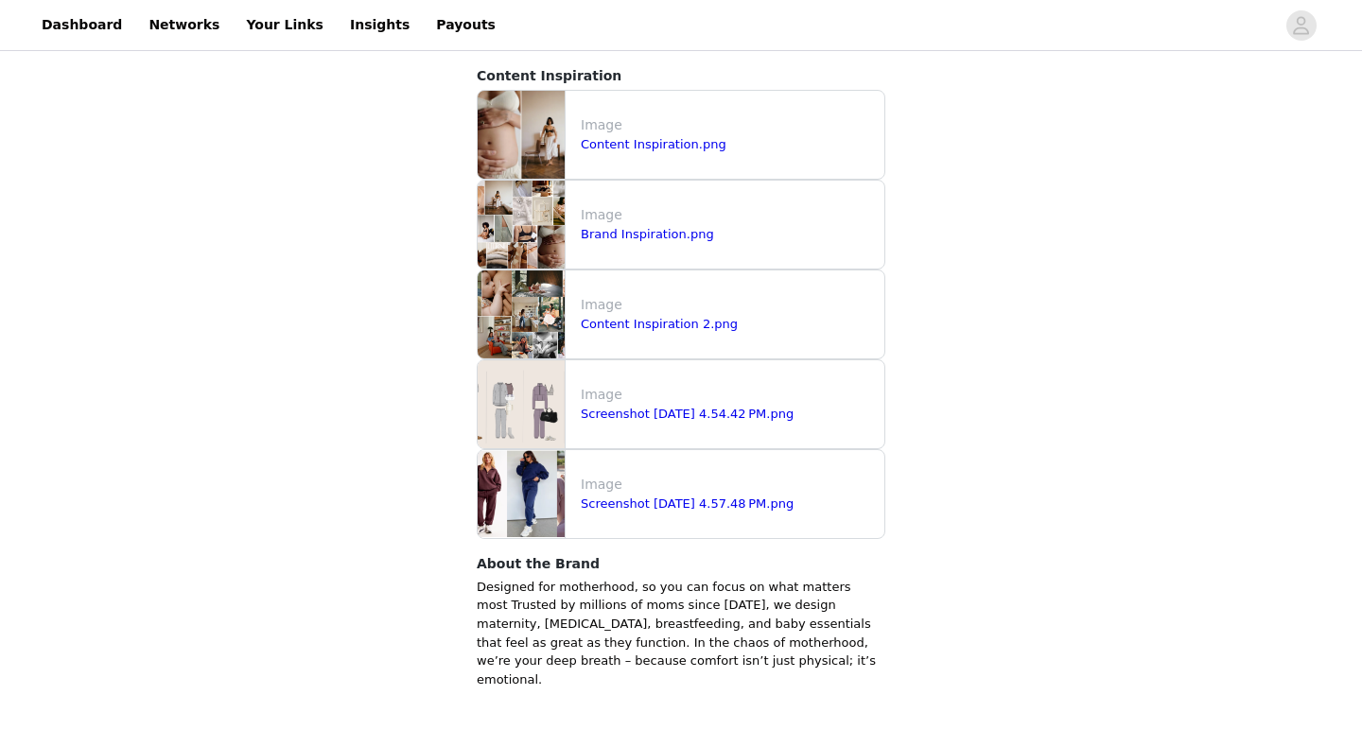  I want to click on a: Brand Inspiration.png, so click(647, 234).